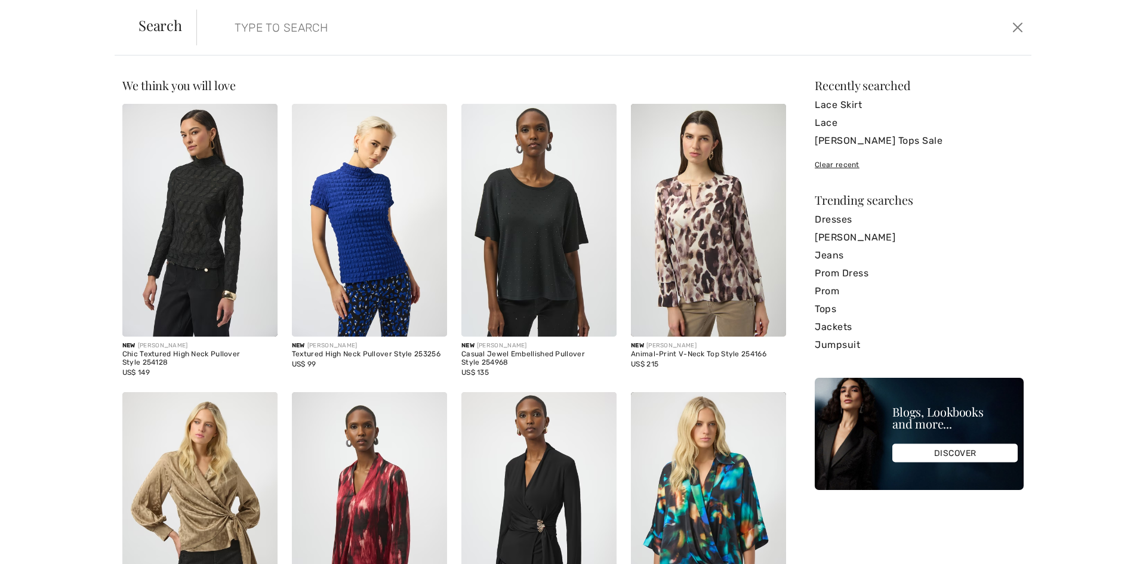 Image resolution: width=1146 pixels, height=564 pixels. I want to click on span: US$ 215, so click(645, 364).